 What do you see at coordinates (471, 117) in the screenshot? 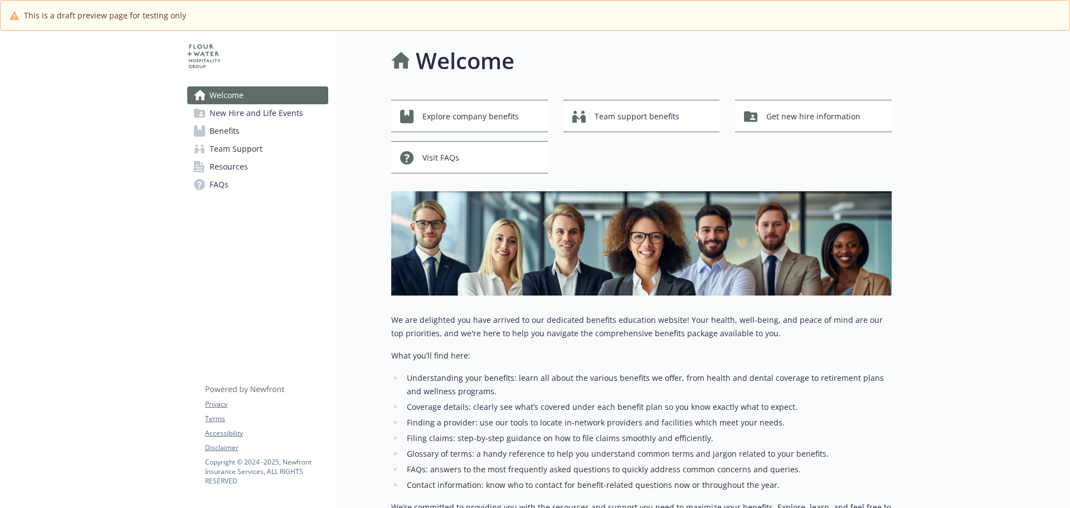
I see `span: Explore company benefits` at bounding box center [471, 117].